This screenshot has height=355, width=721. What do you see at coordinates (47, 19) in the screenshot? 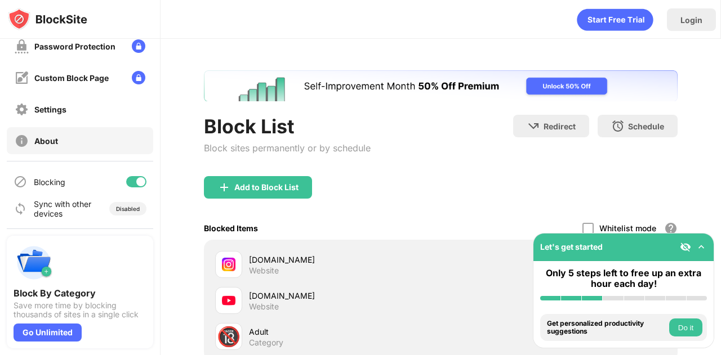
I see `img: logo-blocksite.svg` at bounding box center [47, 19].